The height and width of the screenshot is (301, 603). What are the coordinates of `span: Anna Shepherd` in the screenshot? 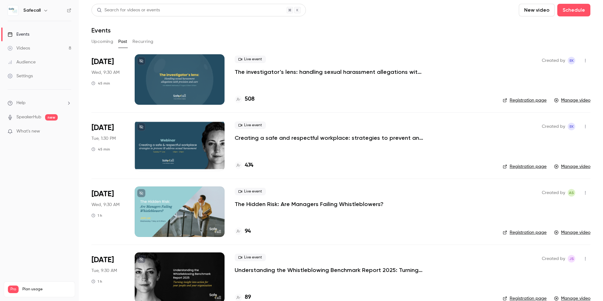 It's located at (572, 193).